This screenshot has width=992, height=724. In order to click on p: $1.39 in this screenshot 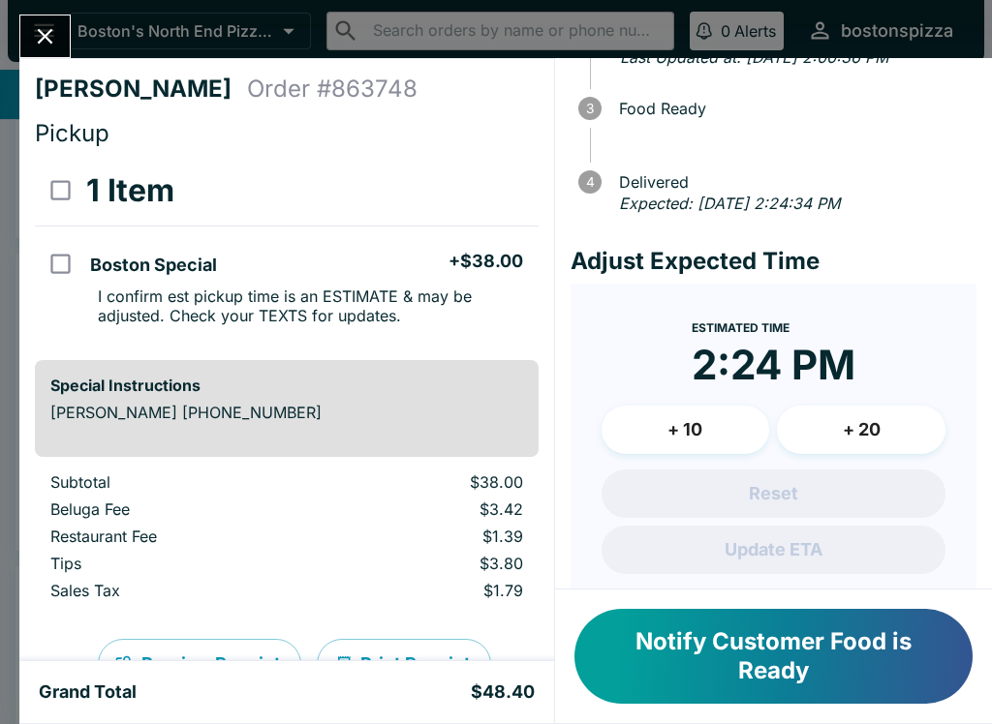, I will do `click(427, 537)`.